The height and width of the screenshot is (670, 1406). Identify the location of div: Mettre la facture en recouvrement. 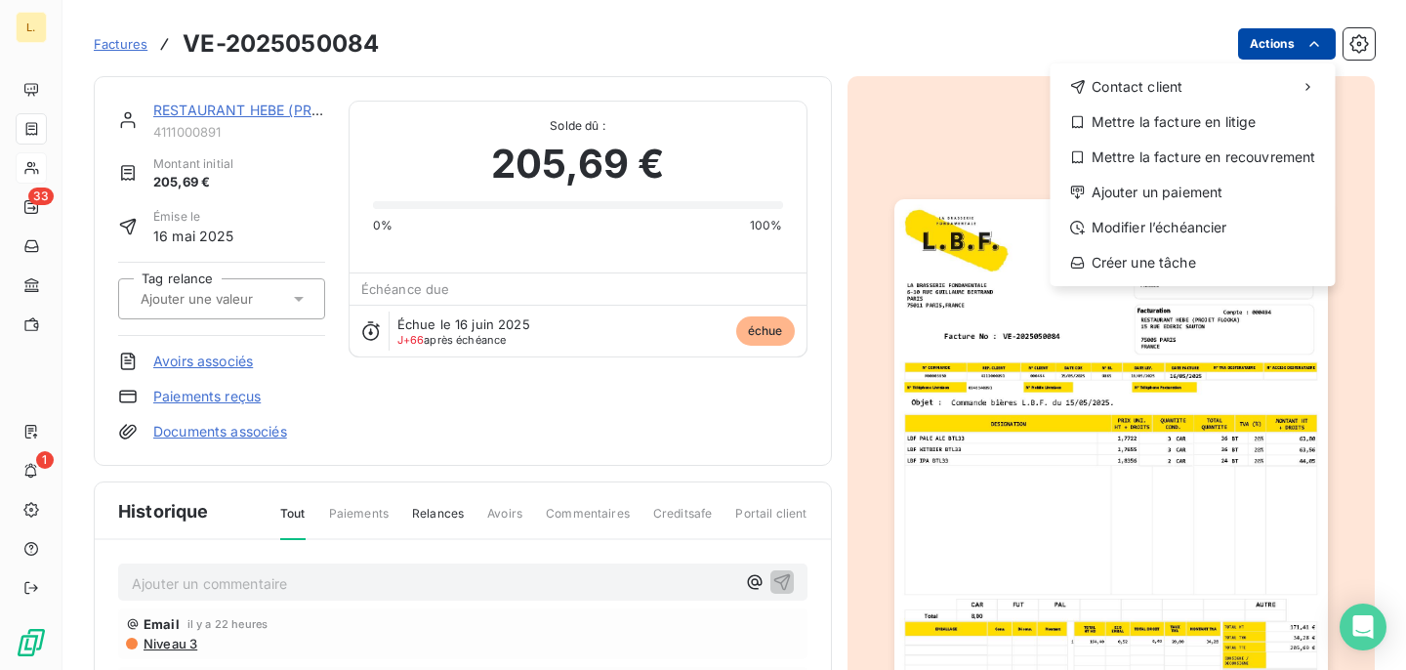
(1194, 157).